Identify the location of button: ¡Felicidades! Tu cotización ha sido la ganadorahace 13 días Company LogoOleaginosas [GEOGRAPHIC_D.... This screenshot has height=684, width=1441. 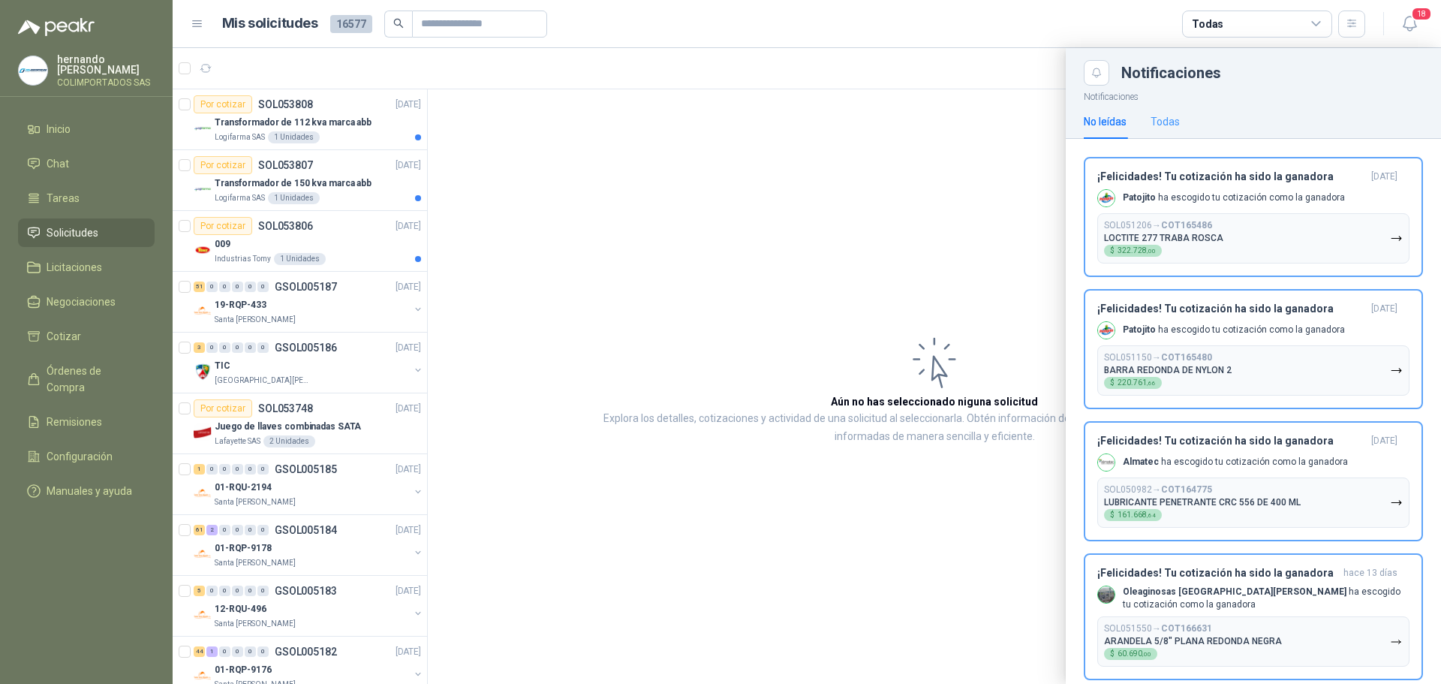
(1253, 617).